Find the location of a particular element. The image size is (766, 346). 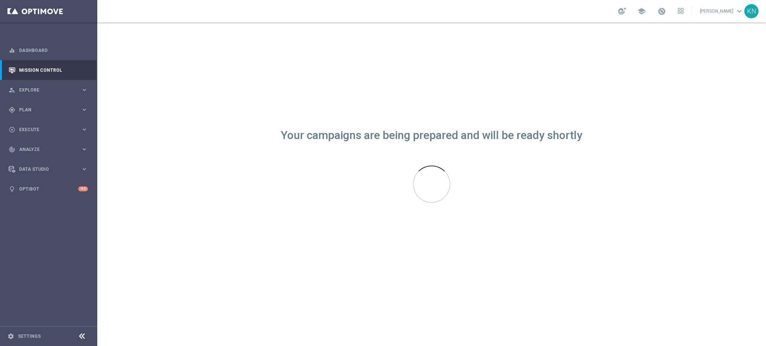

span: Plan is located at coordinates (50, 110).